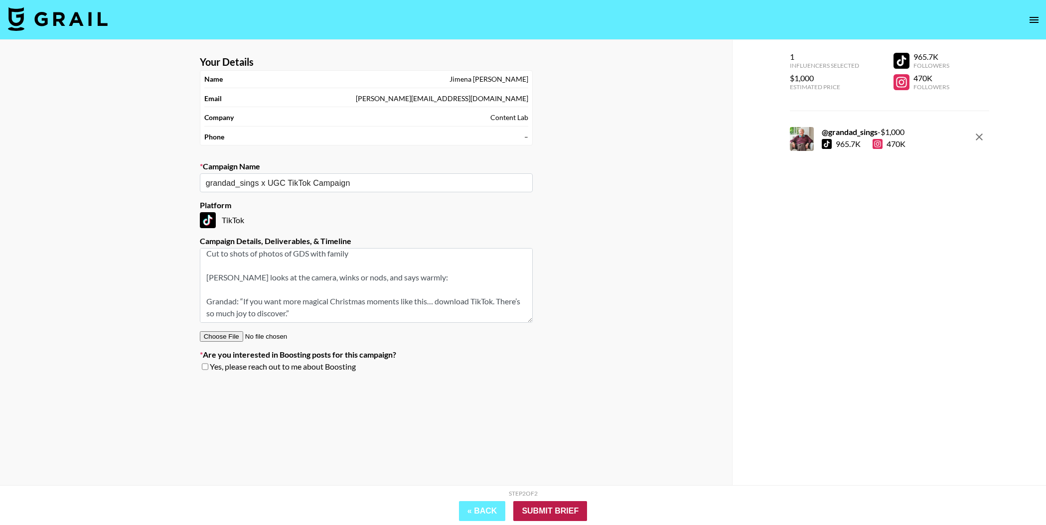 The width and height of the screenshot is (1046, 525). I want to click on label: Are you interested in Boosting posts for this campaign?, so click(366, 355).